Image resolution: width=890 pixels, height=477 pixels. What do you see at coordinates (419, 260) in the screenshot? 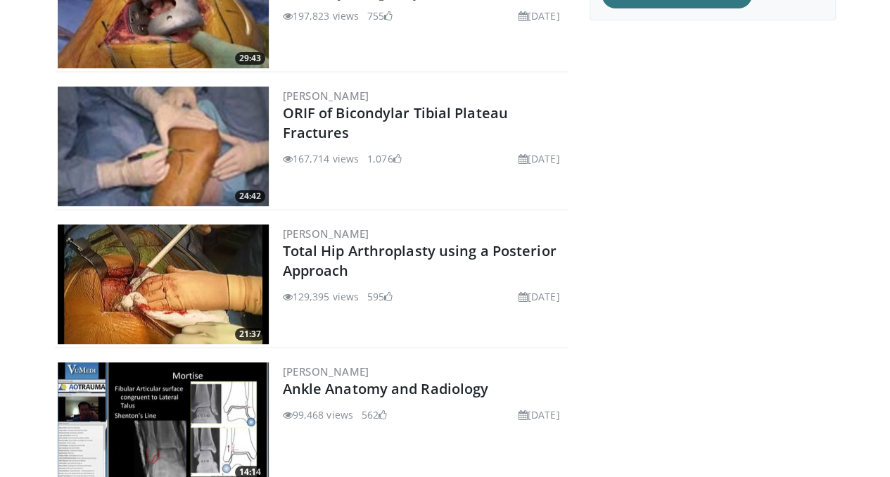
I see `a: Total Hip Arthroplasty using a Posterior Approach` at bounding box center [419, 260].